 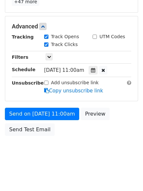 What do you see at coordinates (64, 44) in the screenshot?
I see `label: Track Clicks` at bounding box center [64, 44].